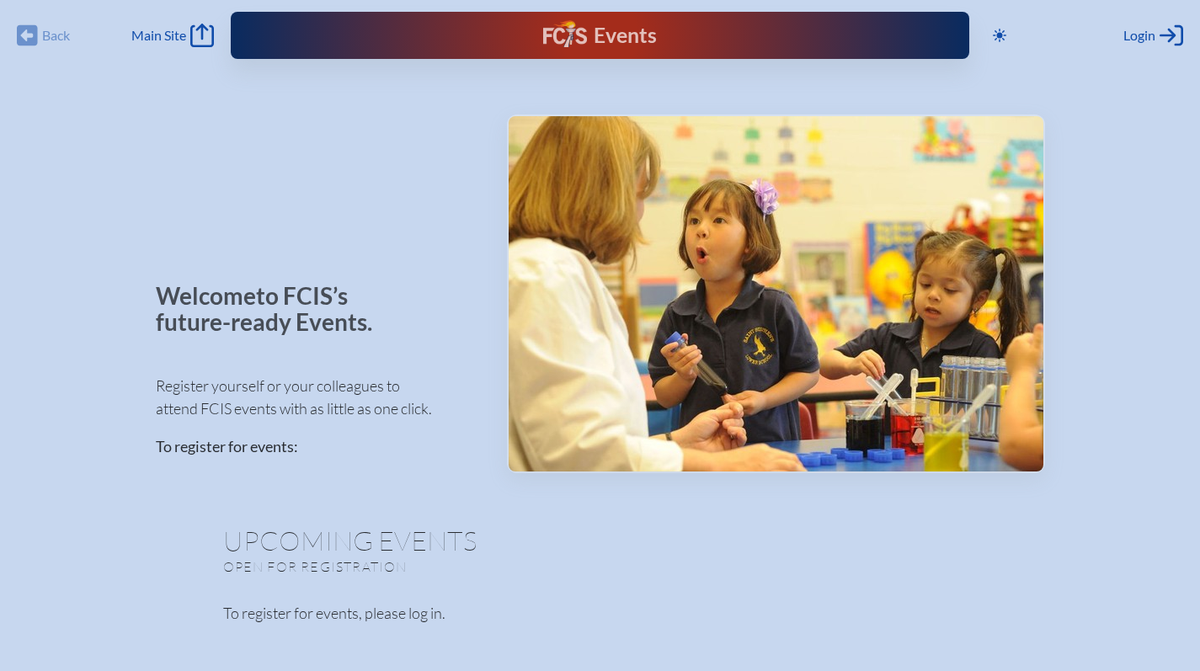  What do you see at coordinates (158, 35) in the screenshot?
I see `span: Main Site` at bounding box center [158, 35].